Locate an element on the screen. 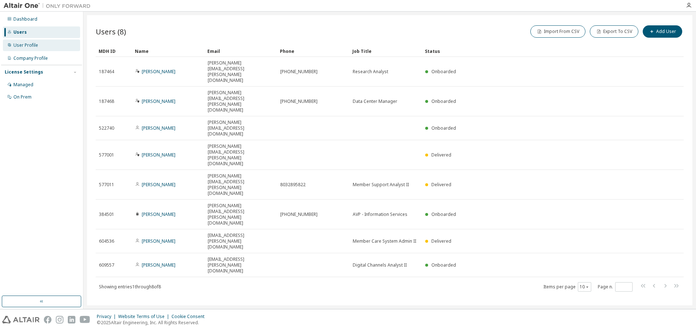 The image size is (696, 330). span: 609557 is located at coordinates (107, 265).